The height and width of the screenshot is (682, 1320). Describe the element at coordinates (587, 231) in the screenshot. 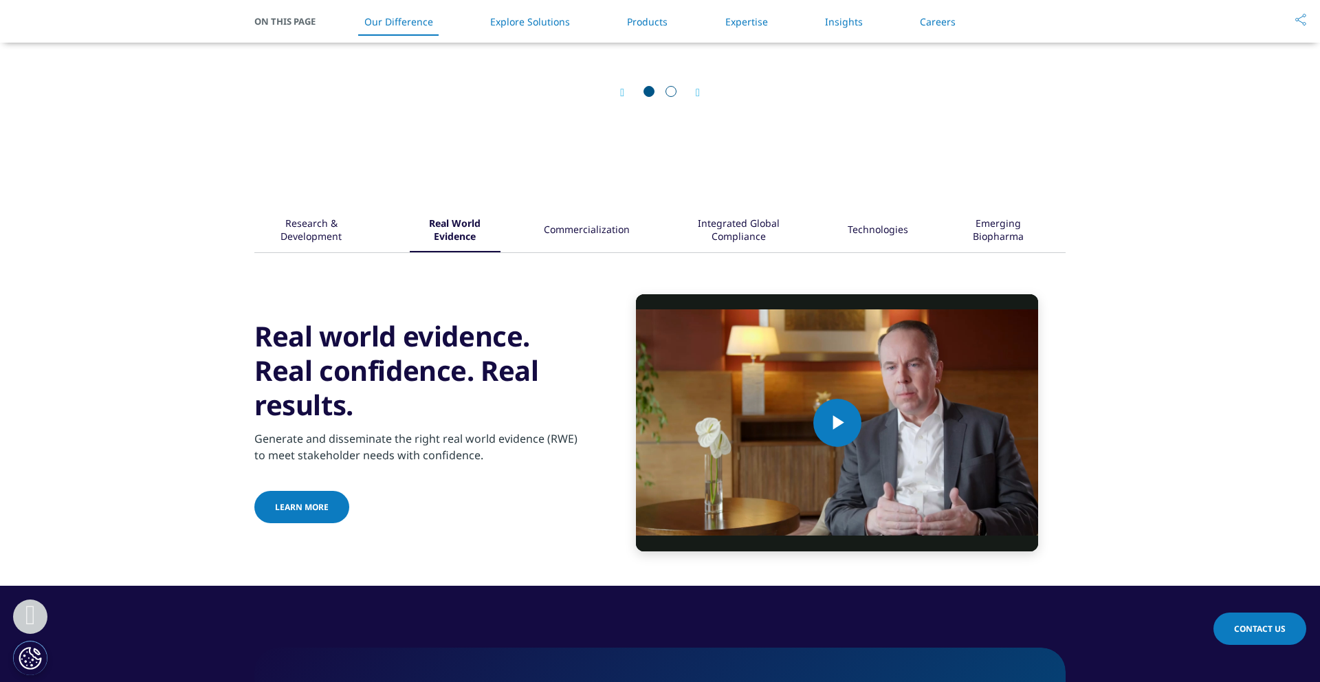

I see `div: Commercialization` at that location.